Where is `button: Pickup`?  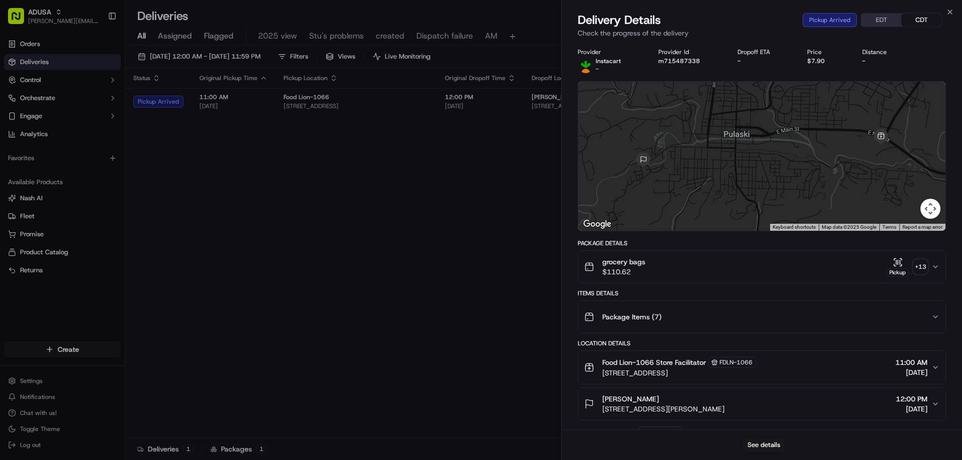 button: Pickup is located at coordinates (897, 267).